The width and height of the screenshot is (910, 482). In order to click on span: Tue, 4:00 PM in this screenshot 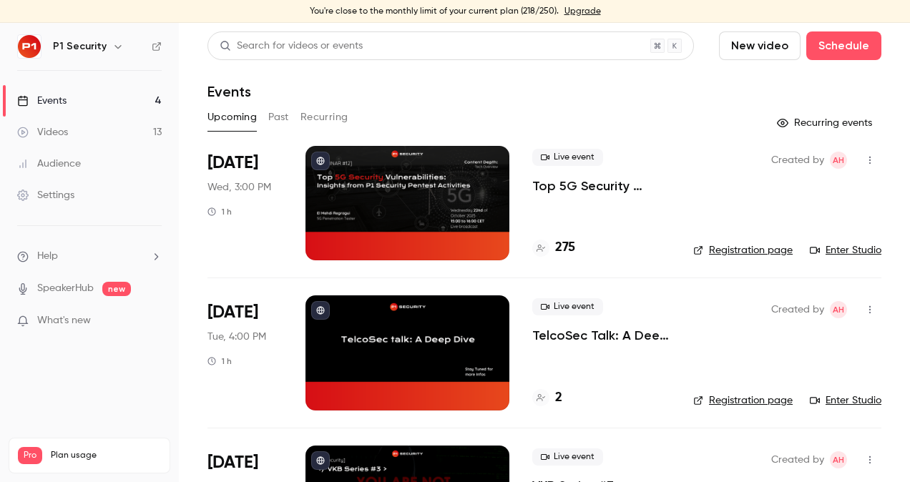, I will do `click(237, 337)`.